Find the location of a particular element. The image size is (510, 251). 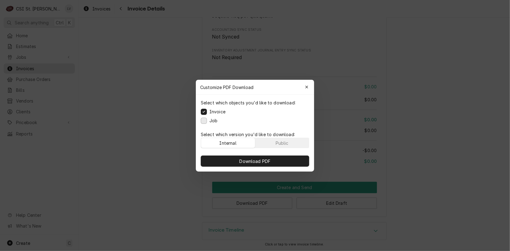

div: Internal is located at coordinates (228, 143).